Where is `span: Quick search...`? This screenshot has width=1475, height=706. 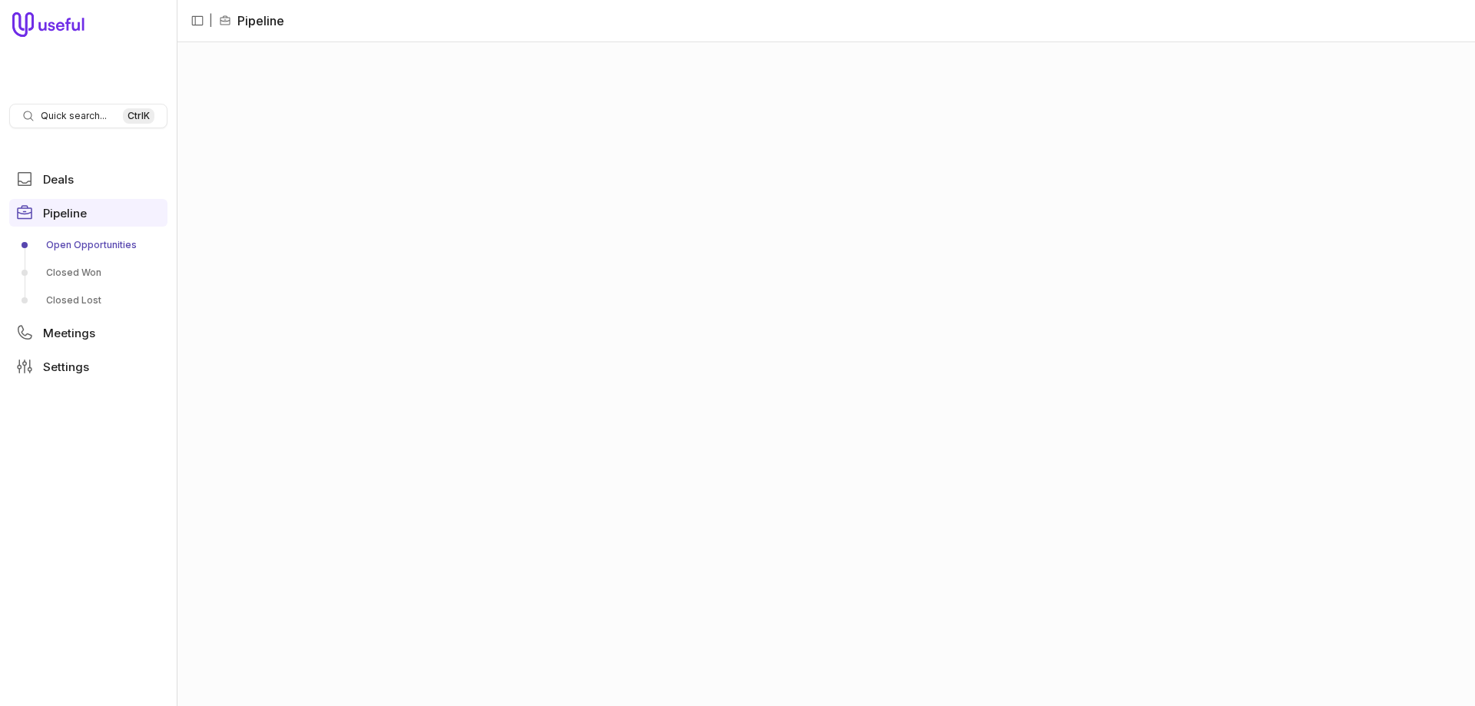 span: Quick search... is located at coordinates (74, 116).